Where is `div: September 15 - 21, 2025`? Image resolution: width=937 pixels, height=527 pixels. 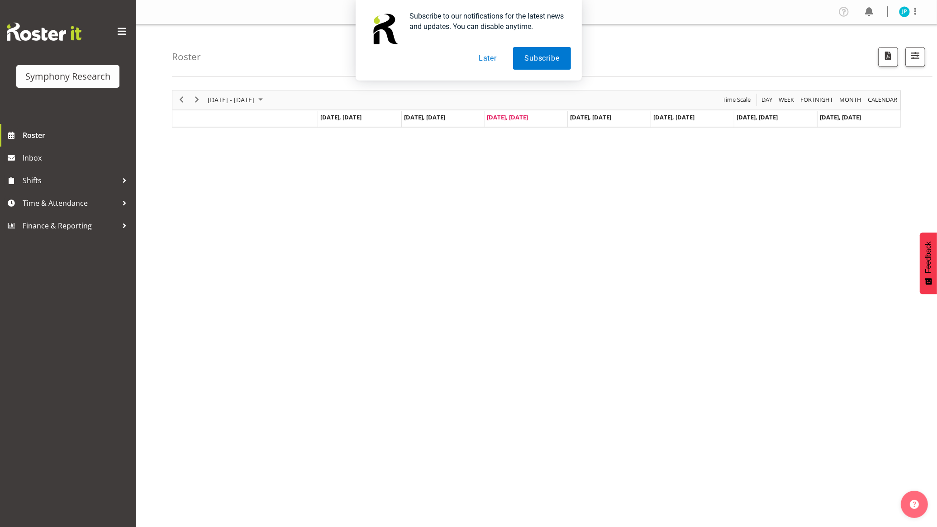 div: September 15 - 21, 2025 is located at coordinates (236, 100).